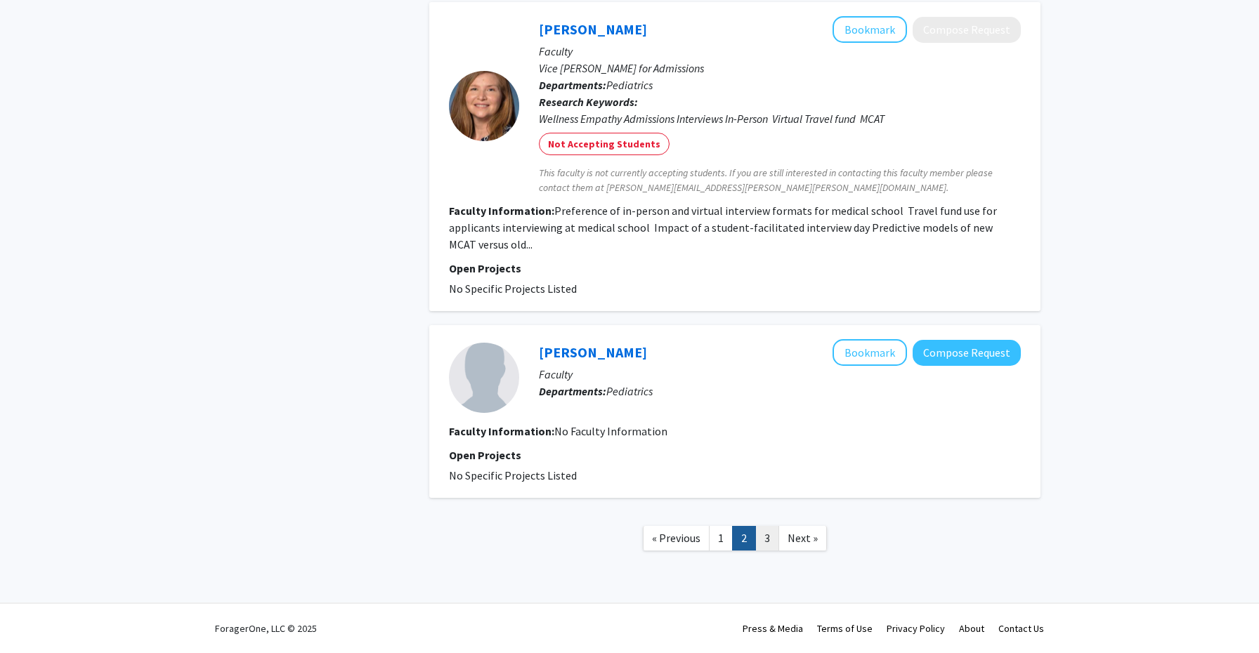  I want to click on a: Contact Us, so click(1021, 629).